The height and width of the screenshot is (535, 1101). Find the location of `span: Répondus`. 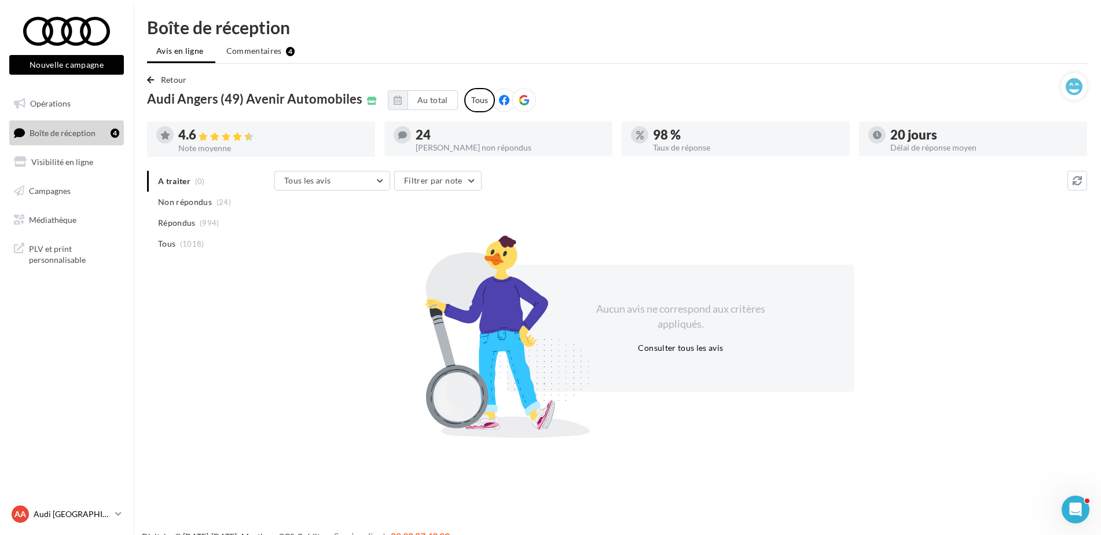

span: Répondus is located at coordinates (177, 223).